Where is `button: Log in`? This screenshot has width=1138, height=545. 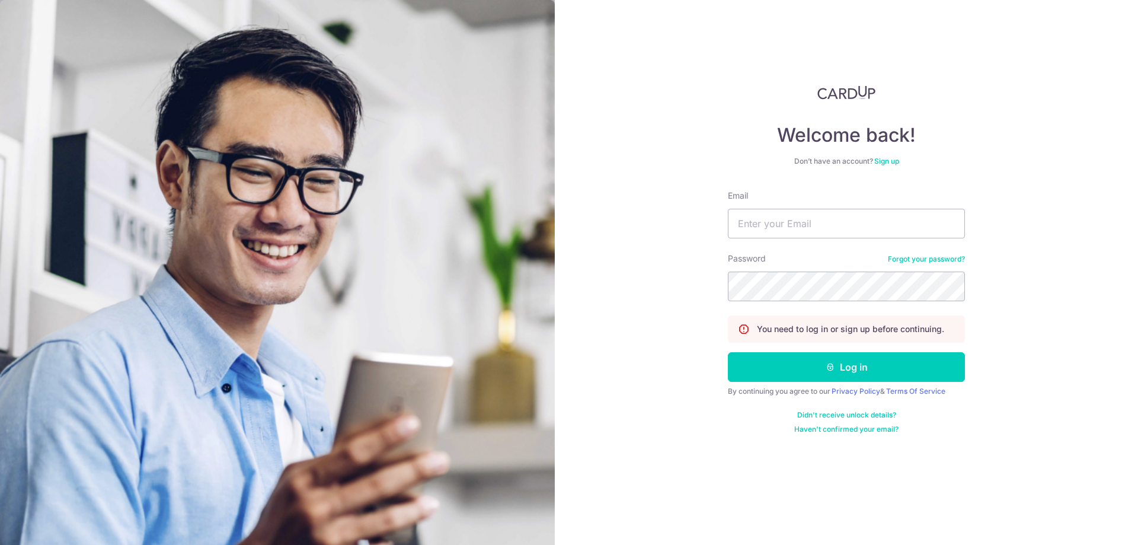
button: Log in is located at coordinates (846, 367).